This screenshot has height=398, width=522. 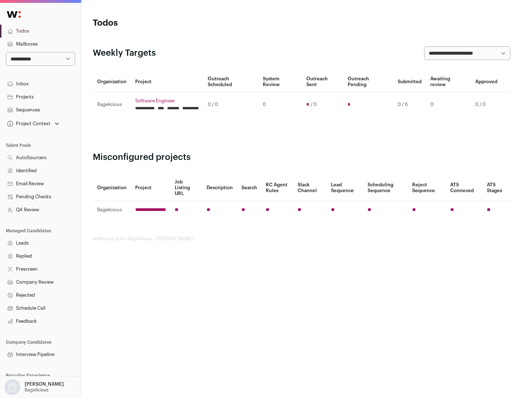 I want to click on th: Outreach Scheduled, so click(x=231, y=82).